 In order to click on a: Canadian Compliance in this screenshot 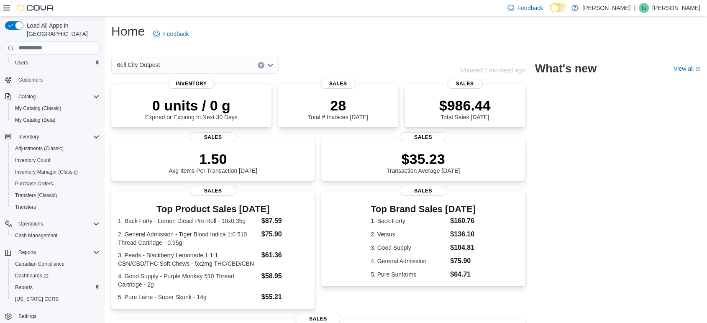, I will do `click(40, 264)`.